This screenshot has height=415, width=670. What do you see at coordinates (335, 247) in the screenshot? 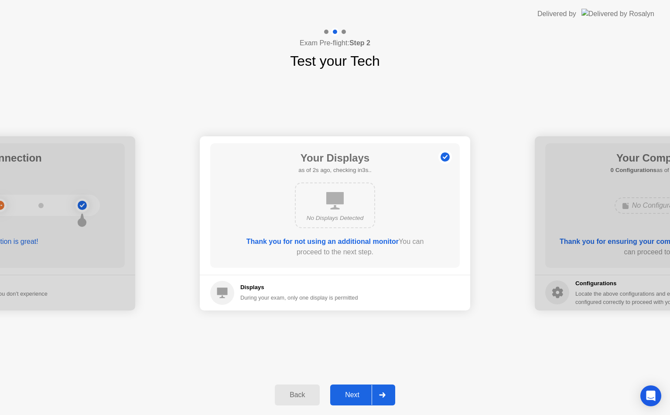
I see `div: You can proceed to the next step.` at bounding box center [335, 247].